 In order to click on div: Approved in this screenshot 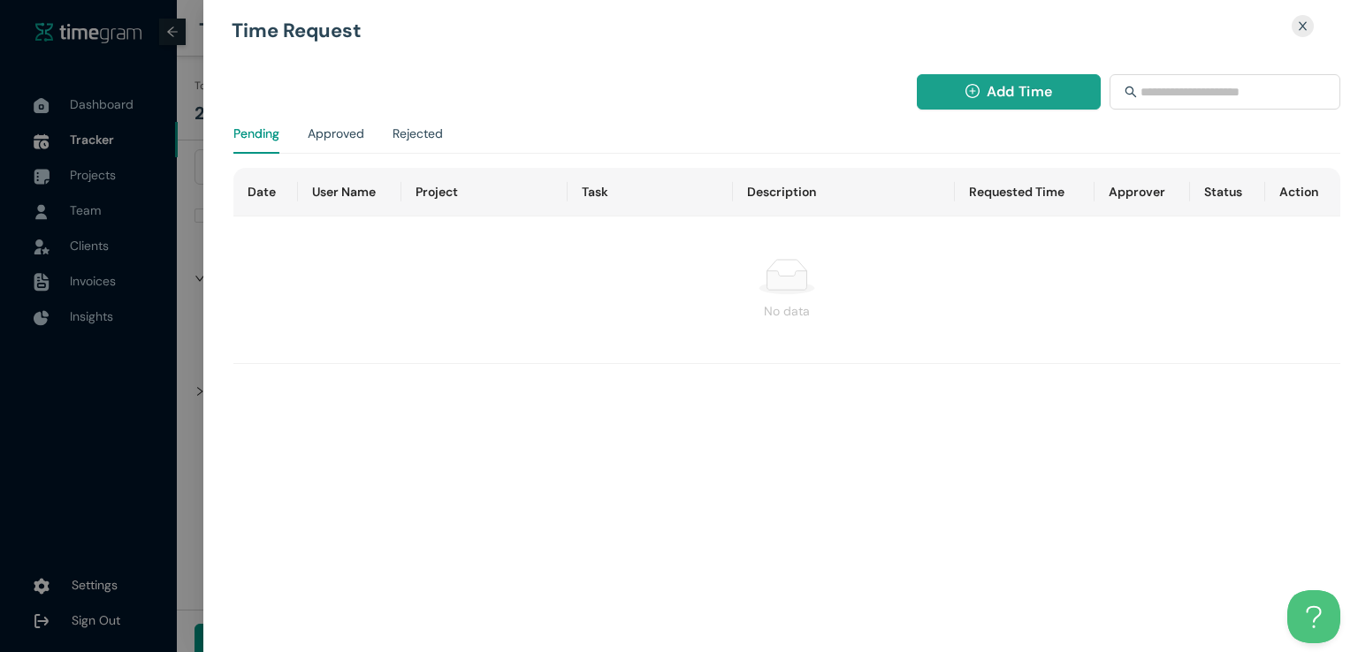, I will do `click(336, 133)`.